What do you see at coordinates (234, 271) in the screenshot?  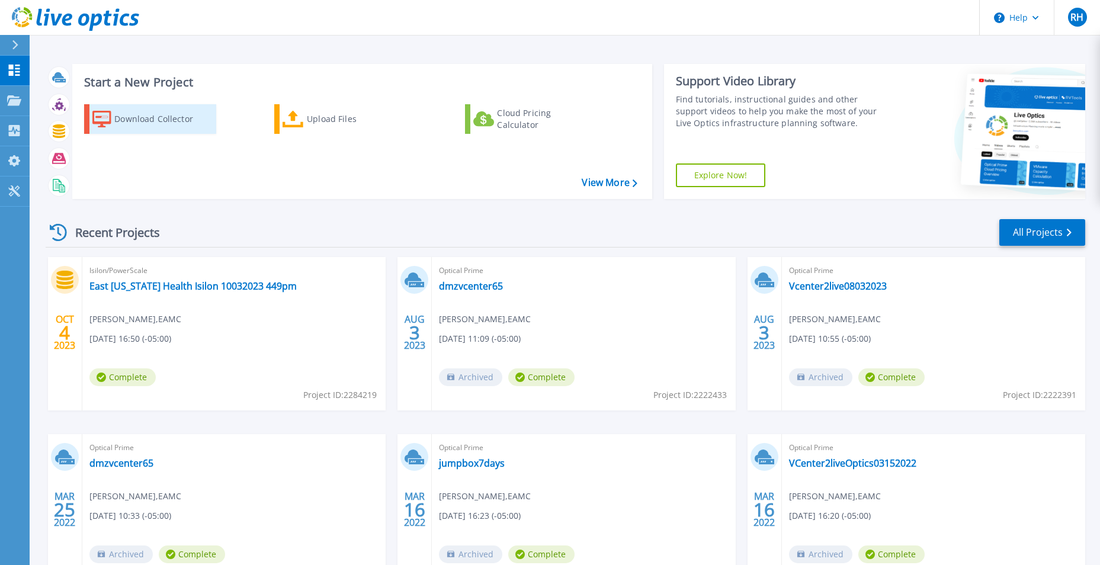 I see `span: Isilon/PowerScale` at bounding box center [234, 271].